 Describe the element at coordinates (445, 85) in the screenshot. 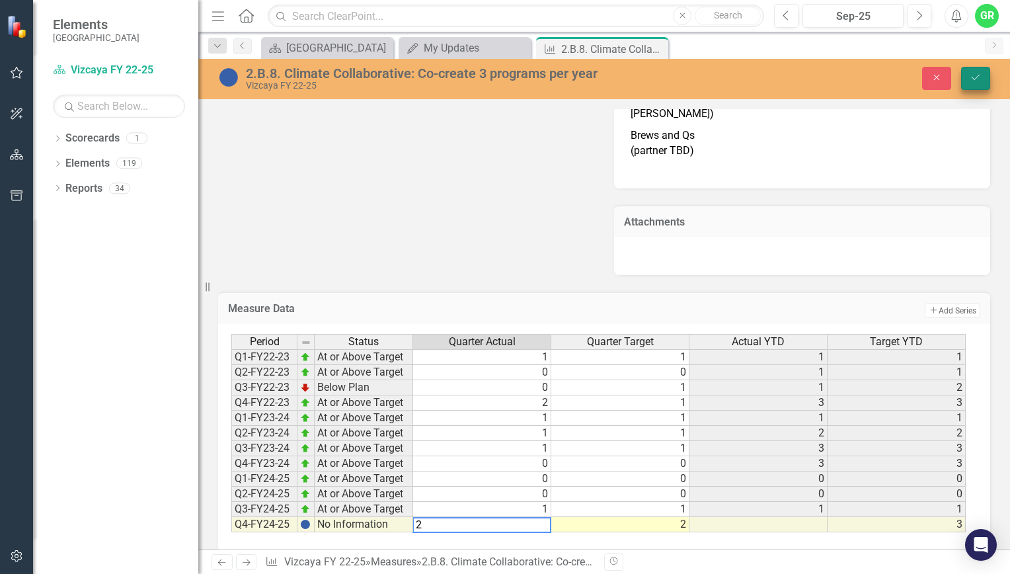

I see `div: Vizcaya FY 22-25` at that location.